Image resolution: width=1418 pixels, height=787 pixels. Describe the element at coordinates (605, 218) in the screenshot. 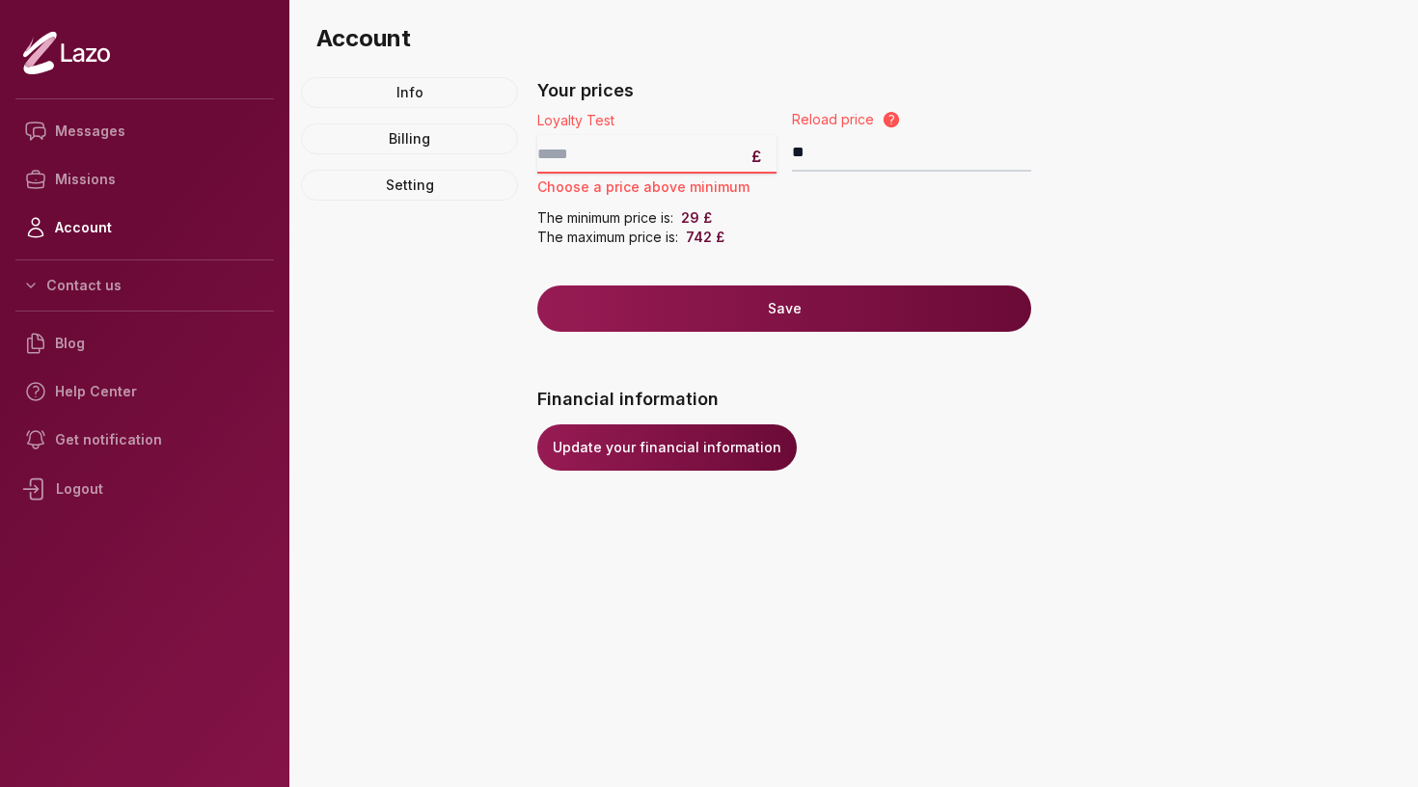

I see `span: The minimum price is:` at that location.